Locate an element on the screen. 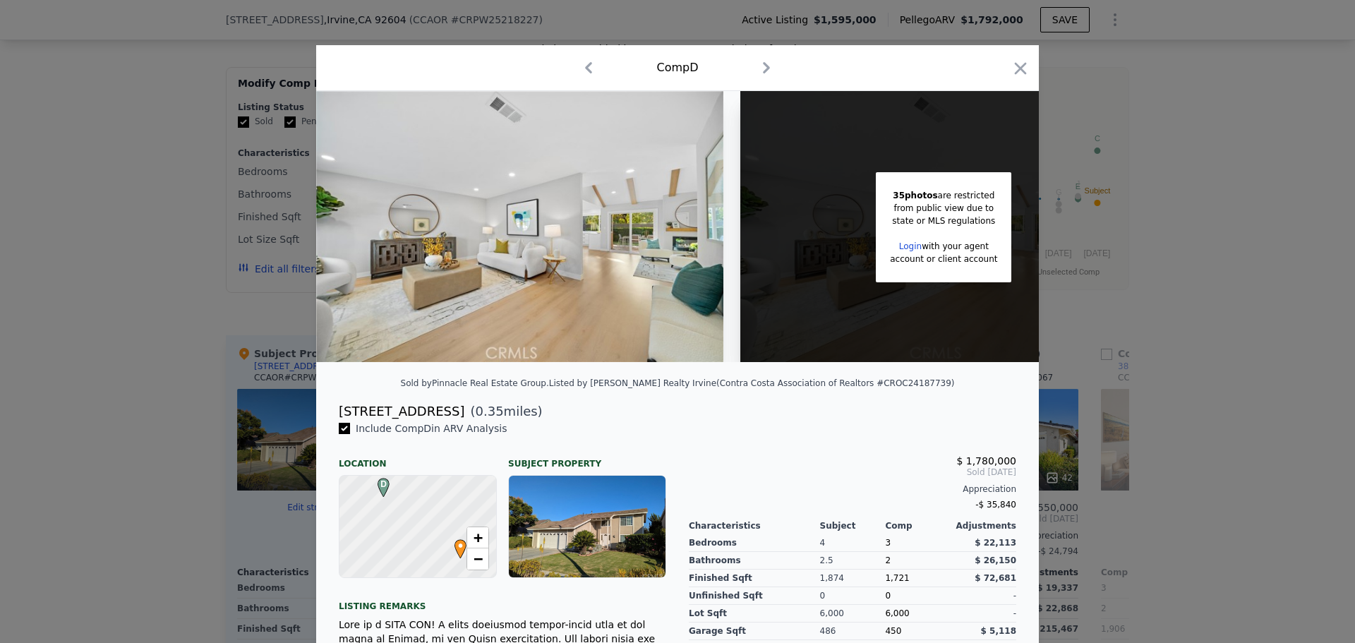 This screenshot has height=643, width=1355. div: Unfinished Sqft is located at coordinates (755, 596).